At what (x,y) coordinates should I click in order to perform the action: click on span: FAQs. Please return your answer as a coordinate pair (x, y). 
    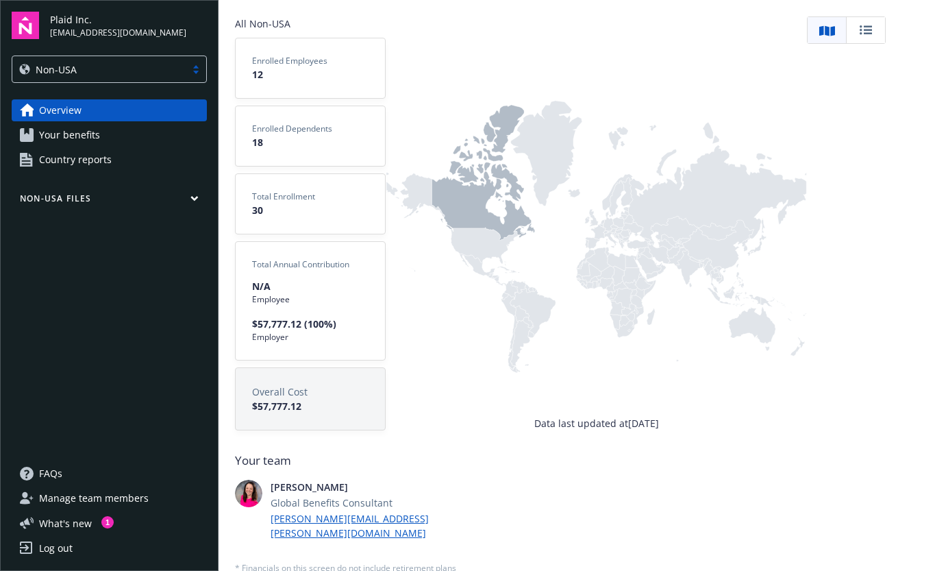
    Looking at the image, I should click on (51, 473).